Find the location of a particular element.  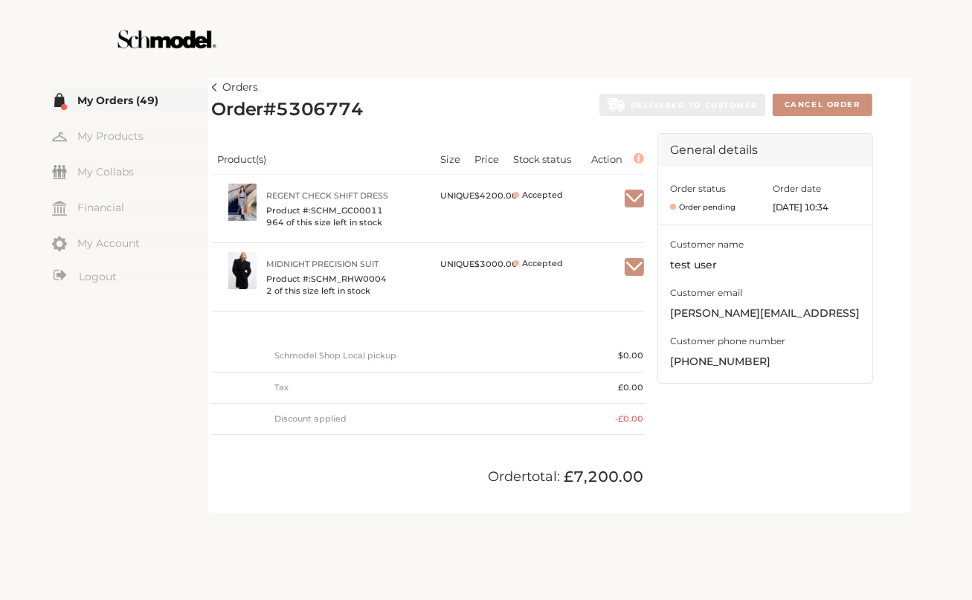

th: Stock status is located at coordinates (544, 159).